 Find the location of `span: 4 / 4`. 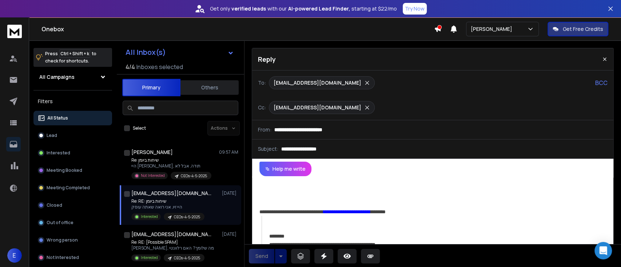

span: 4 / 4 is located at coordinates (130, 67).